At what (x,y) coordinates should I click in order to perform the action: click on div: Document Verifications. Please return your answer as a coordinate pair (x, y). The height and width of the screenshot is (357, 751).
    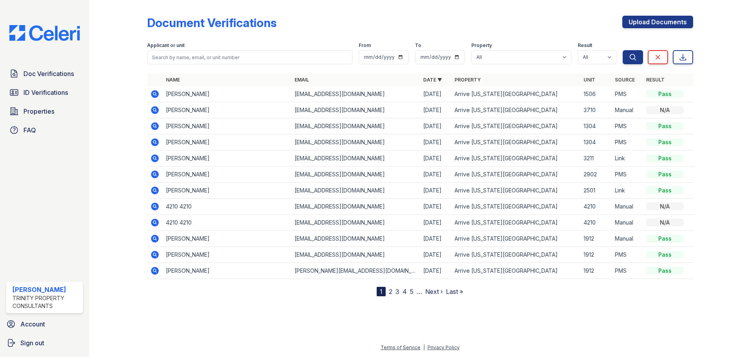
    Looking at the image, I should click on (212, 23).